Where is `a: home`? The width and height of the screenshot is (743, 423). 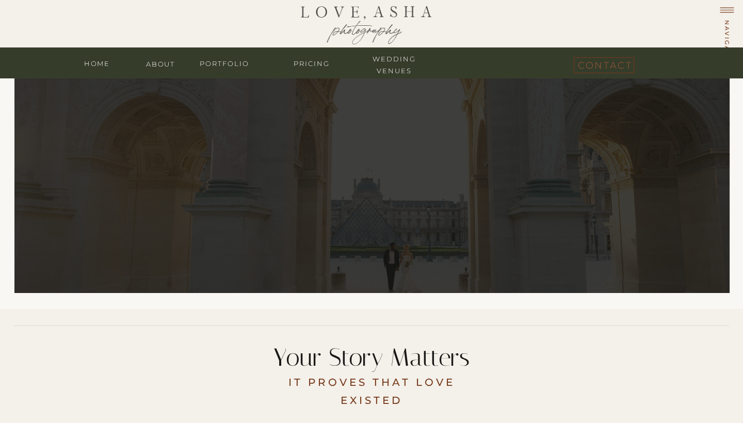 a: home is located at coordinates (97, 62).